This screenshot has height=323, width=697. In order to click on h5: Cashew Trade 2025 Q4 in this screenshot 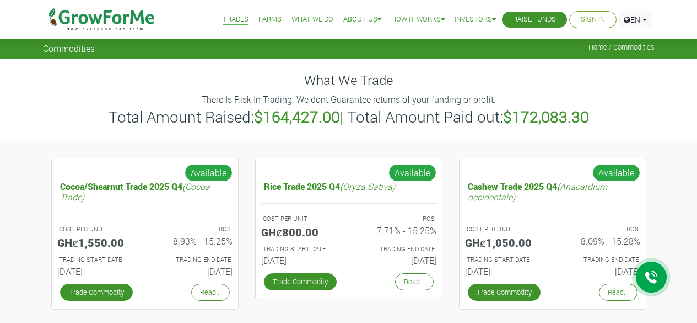, I will do `click(553, 191)`.